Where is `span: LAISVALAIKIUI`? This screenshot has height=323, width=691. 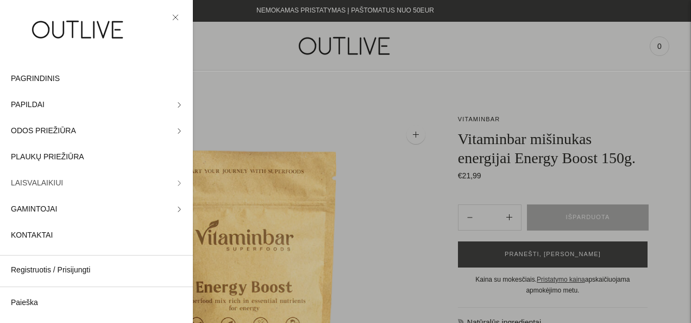 span: LAISVALAIKIUI is located at coordinates (37, 183).